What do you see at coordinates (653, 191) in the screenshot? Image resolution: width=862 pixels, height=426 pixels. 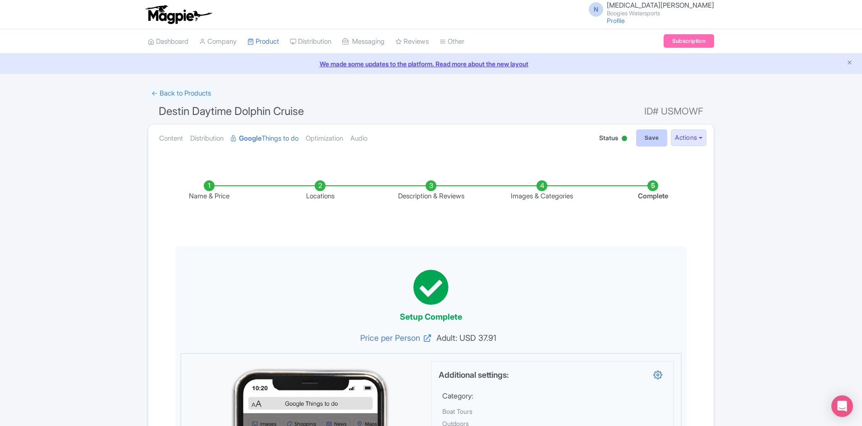 I see `li: Complete` at bounding box center [653, 191].